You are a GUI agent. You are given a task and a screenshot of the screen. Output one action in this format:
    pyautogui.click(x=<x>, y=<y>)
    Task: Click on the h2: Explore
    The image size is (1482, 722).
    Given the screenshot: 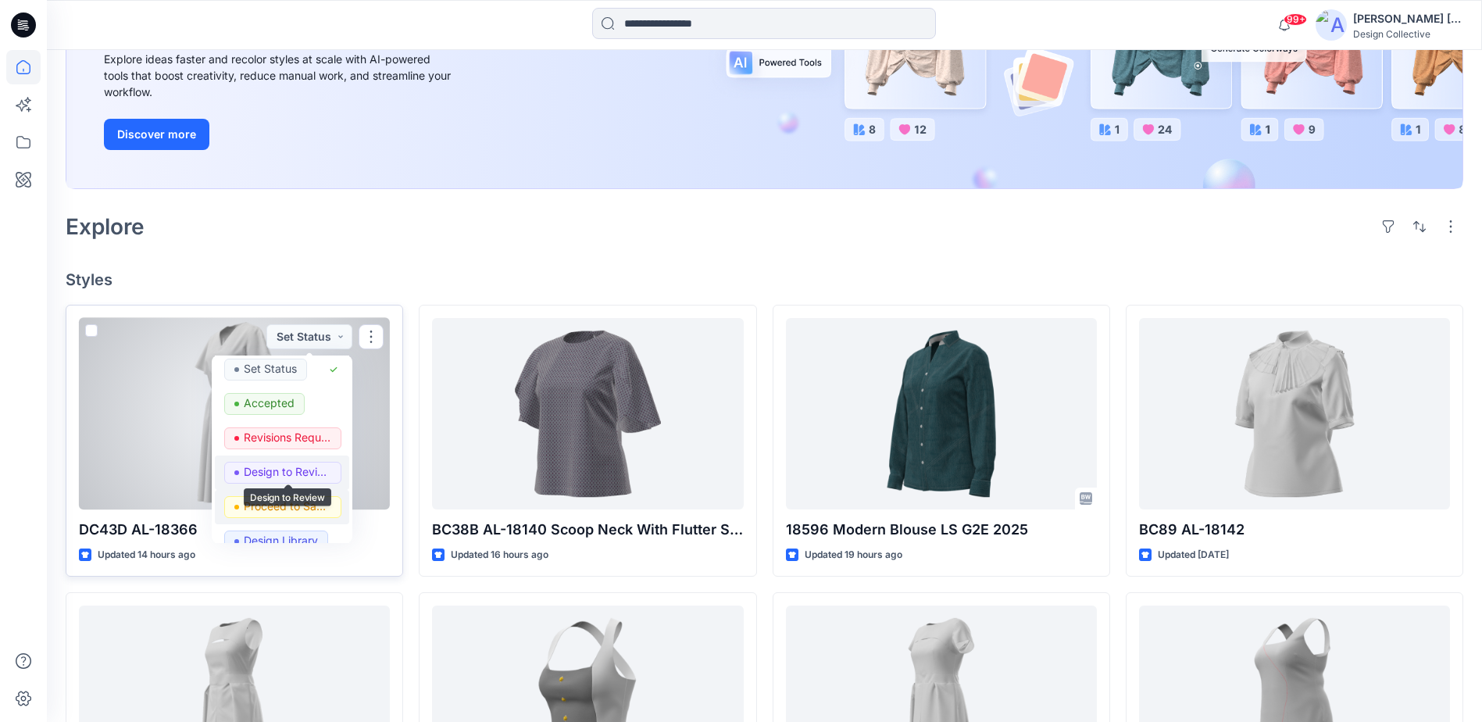 What is the action you would take?
    pyautogui.click(x=105, y=227)
    